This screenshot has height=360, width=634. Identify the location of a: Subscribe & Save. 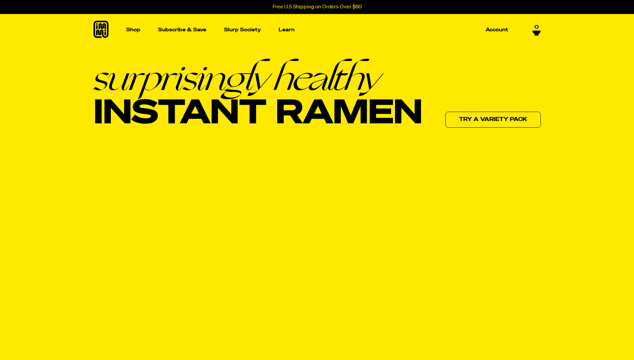
(182, 30).